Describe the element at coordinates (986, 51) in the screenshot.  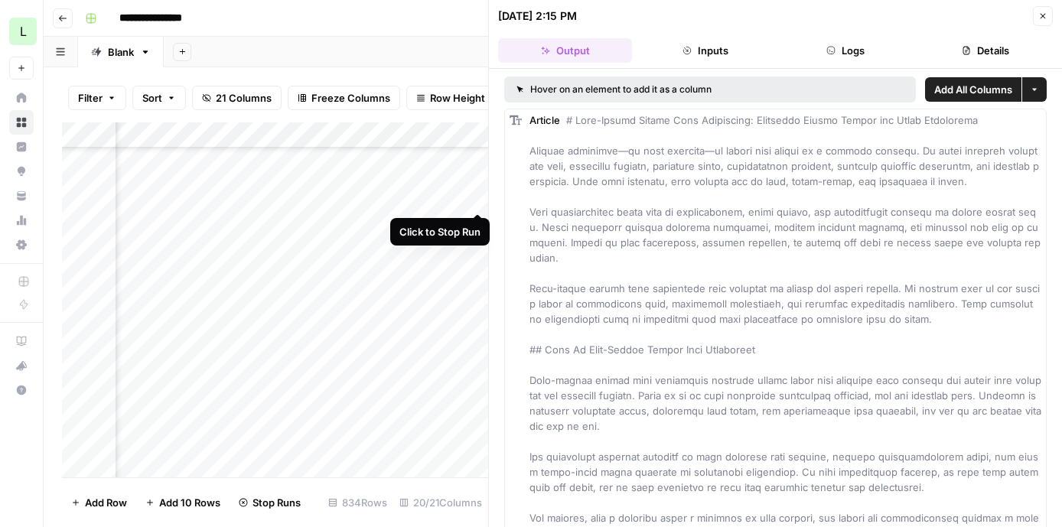
I see `button: Details` at that location.